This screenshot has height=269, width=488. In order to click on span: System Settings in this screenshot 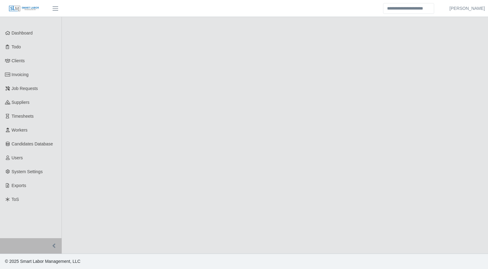, I will do `click(27, 171)`.